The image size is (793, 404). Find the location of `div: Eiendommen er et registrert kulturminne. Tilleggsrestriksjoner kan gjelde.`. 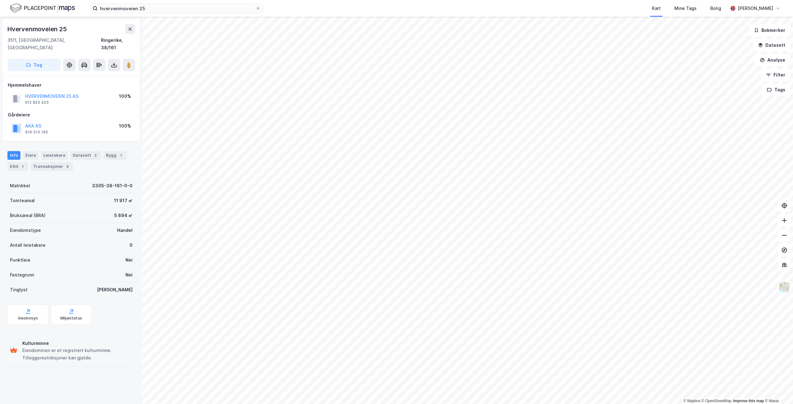

div: Eiendommen er et registrert kulturminne. Tilleggsrestriksjoner kan gjelde. is located at coordinates (77, 355).